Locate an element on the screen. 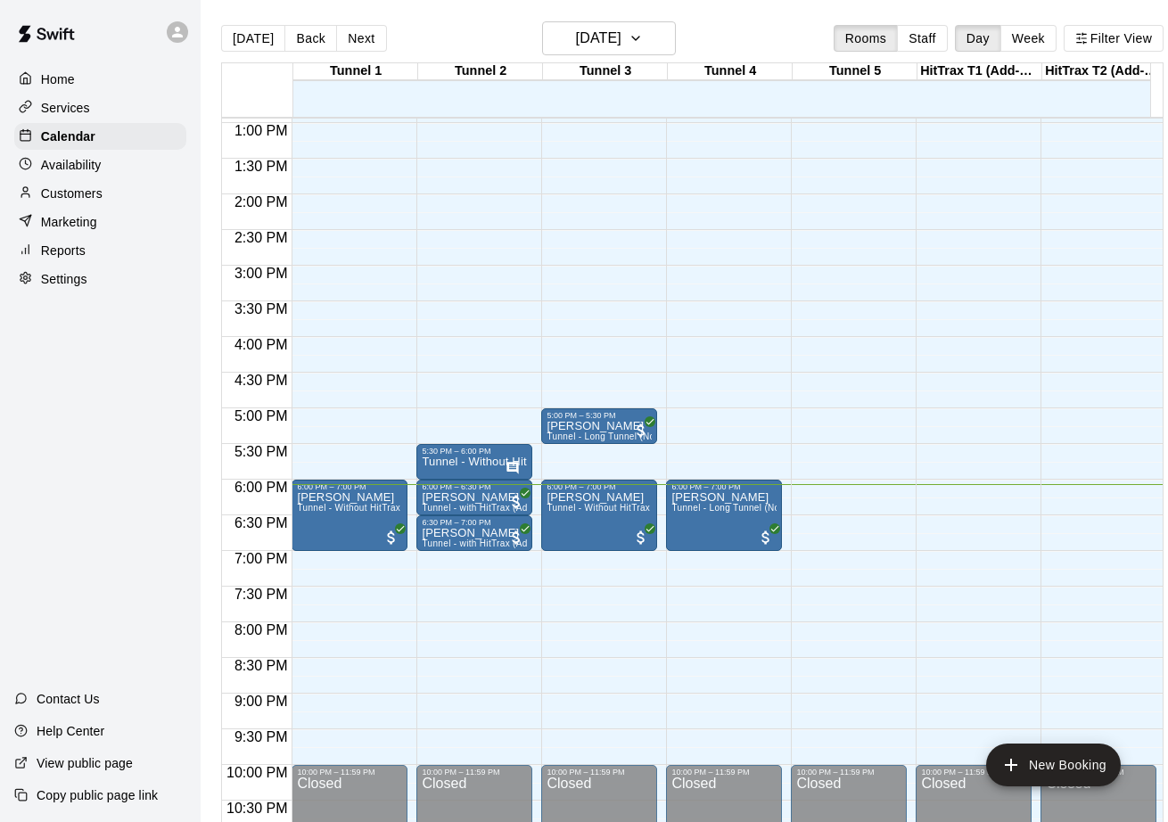 The image size is (1168, 822). span: 4:00 PM is located at coordinates (261, 344).